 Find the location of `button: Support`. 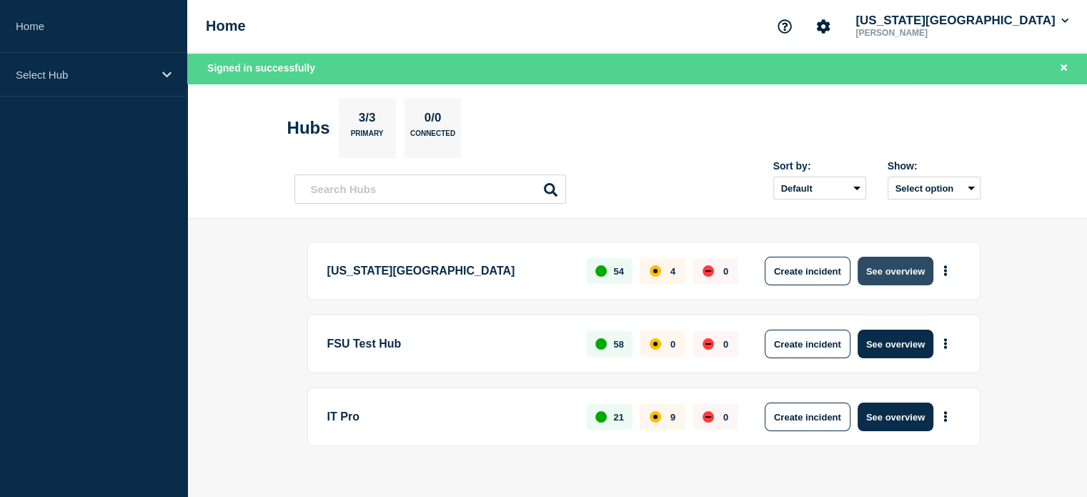

button: Support is located at coordinates (785, 26).